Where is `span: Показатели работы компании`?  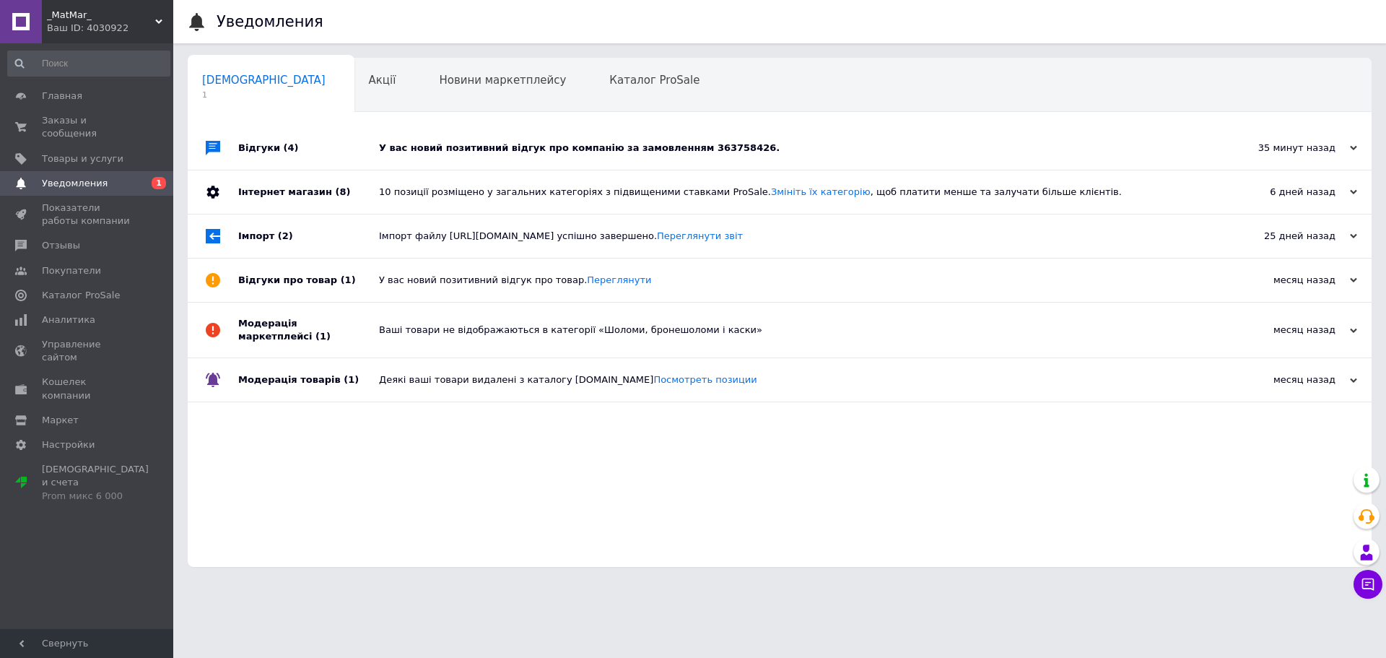
span: Показатели работы компании is located at coordinates (87, 214).